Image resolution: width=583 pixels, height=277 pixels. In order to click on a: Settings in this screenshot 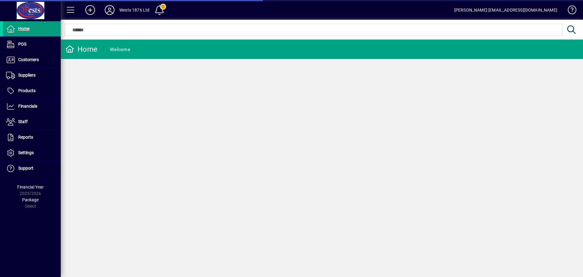, I will do `click(32, 153)`.